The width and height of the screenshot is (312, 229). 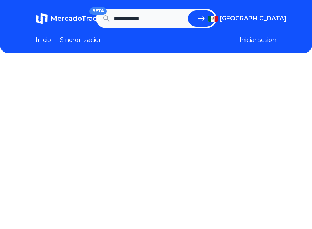 I want to click on img: MercadoTrack, so click(x=42, y=19).